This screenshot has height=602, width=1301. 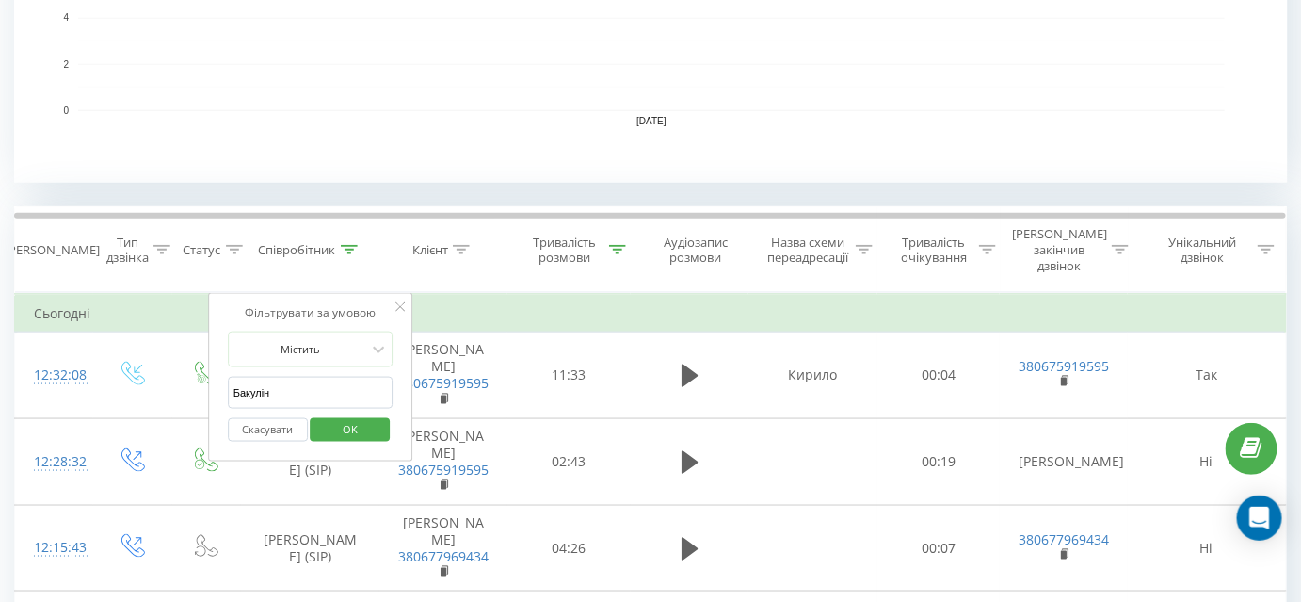 What do you see at coordinates (569, 461) in the screenshot?
I see `td: 02:43` at bounding box center [569, 461].